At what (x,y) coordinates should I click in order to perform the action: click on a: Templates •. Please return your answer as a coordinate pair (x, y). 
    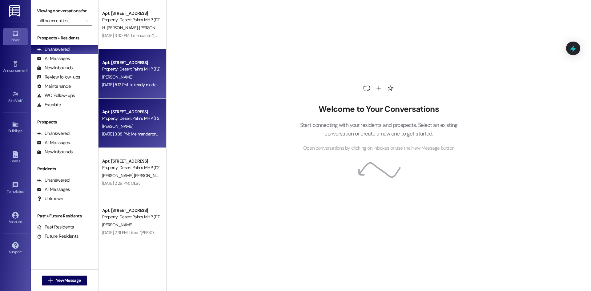
    Looking at the image, I should click on (15, 188).